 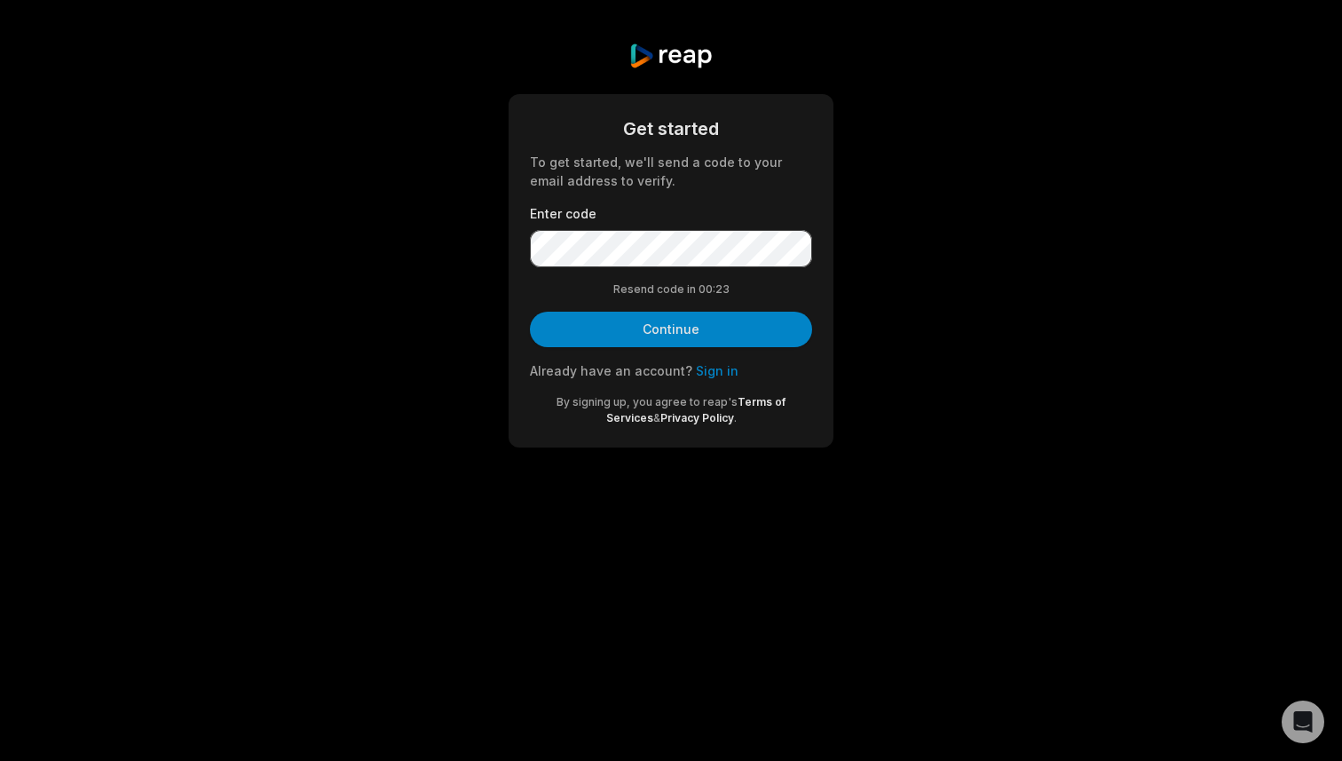 I want to click on a: Sign in, so click(x=717, y=370).